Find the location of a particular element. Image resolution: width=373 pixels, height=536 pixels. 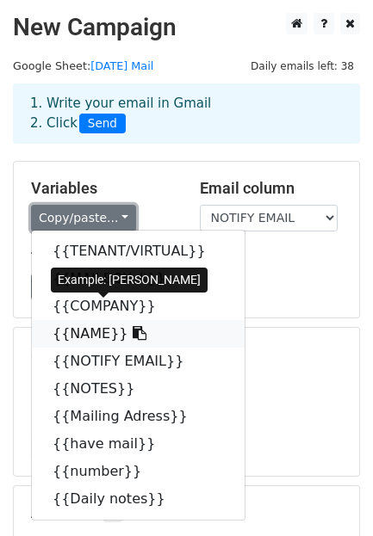

a: {{NOTES}} is located at coordinates (138, 389).